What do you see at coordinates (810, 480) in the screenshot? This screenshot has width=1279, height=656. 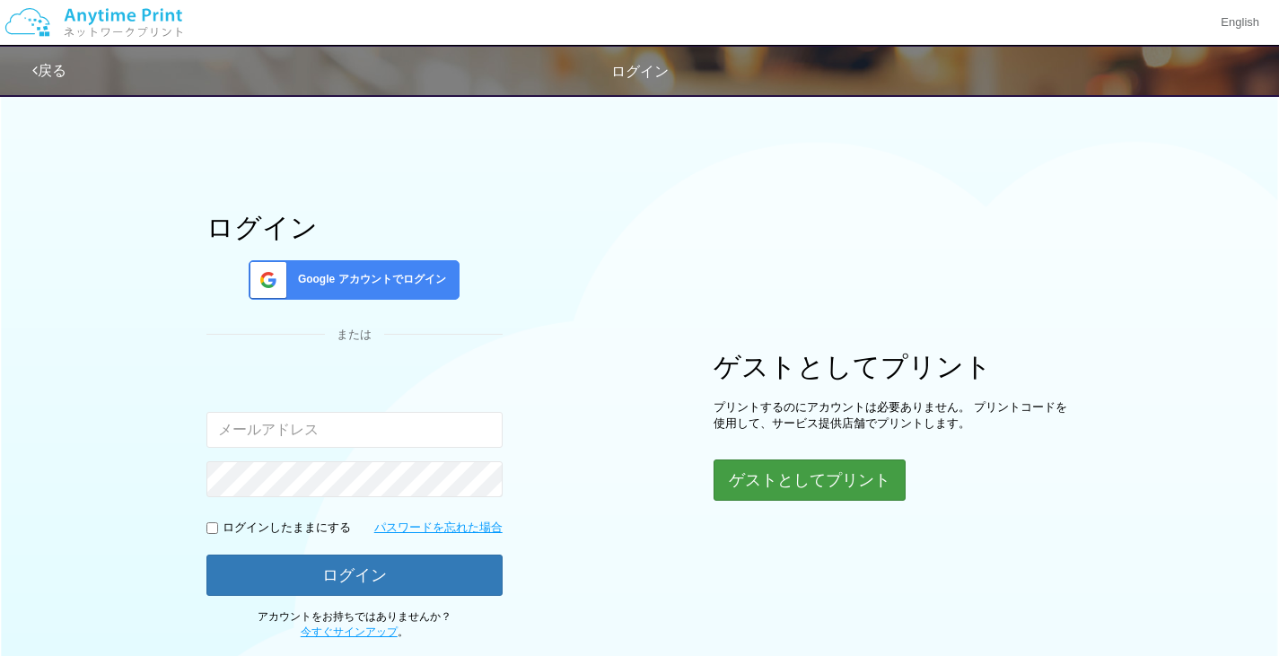 I see `button: ゲストとしてプリント` at bounding box center [810, 480].